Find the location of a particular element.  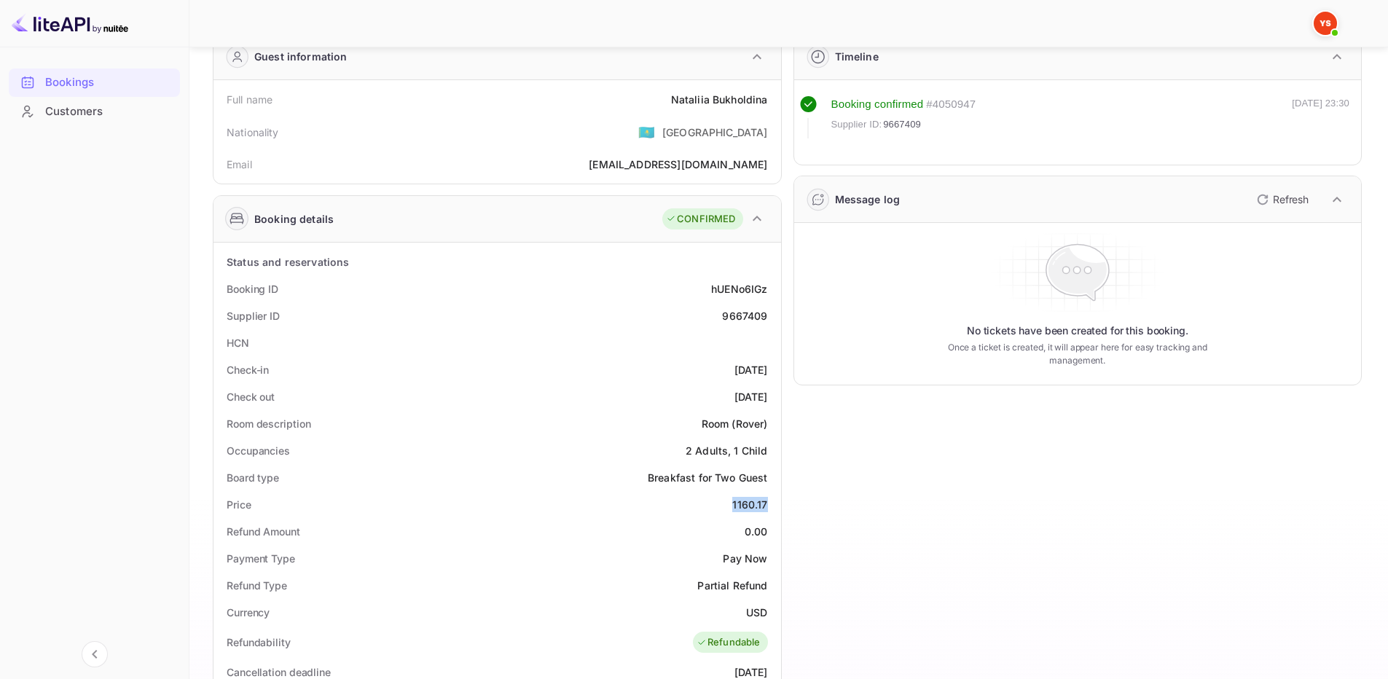

div: 1160.17 is located at coordinates (750, 504).